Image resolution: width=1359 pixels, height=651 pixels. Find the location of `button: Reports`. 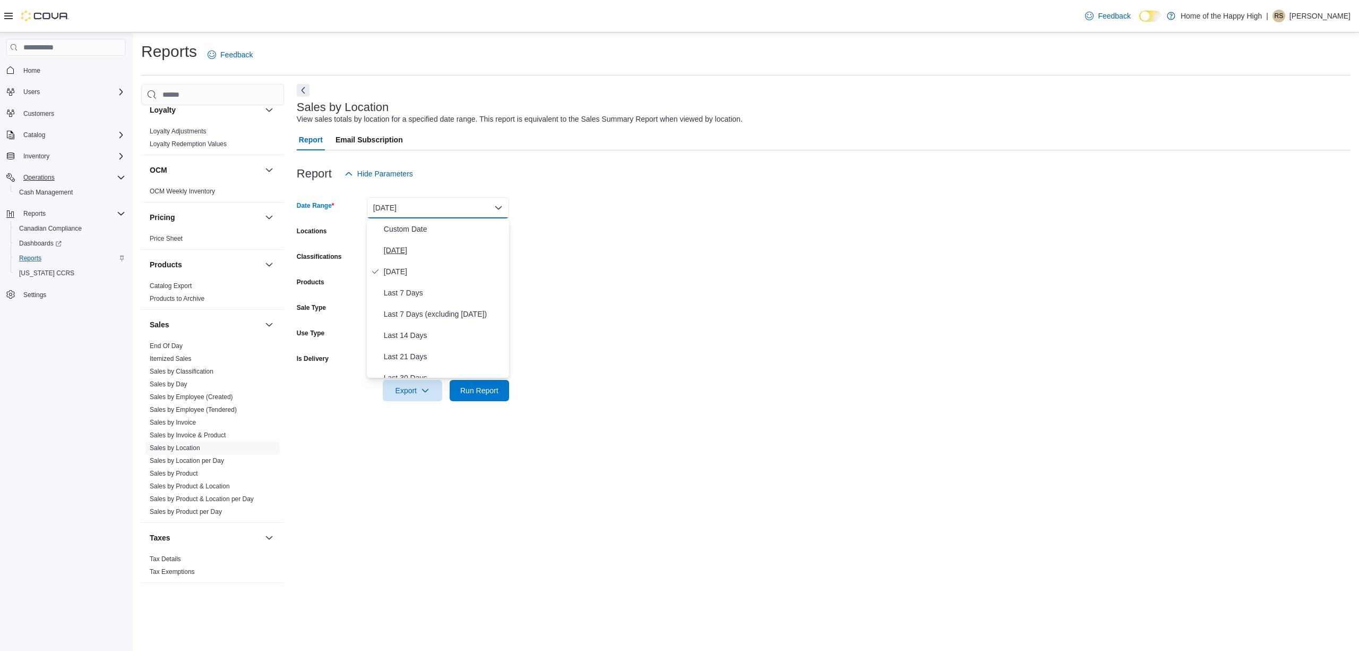

button: Reports is located at coordinates (66, 213).